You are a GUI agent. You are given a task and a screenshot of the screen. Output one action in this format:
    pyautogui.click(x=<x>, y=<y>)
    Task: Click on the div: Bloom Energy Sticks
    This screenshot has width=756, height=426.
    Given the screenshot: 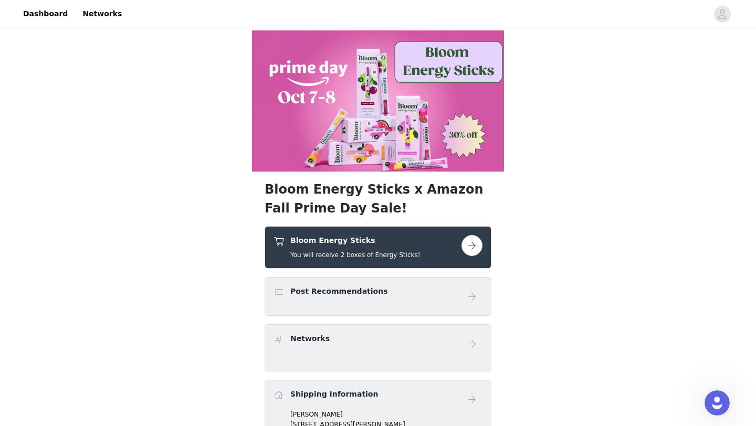 What is the action you would take?
    pyautogui.click(x=378, y=247)
    